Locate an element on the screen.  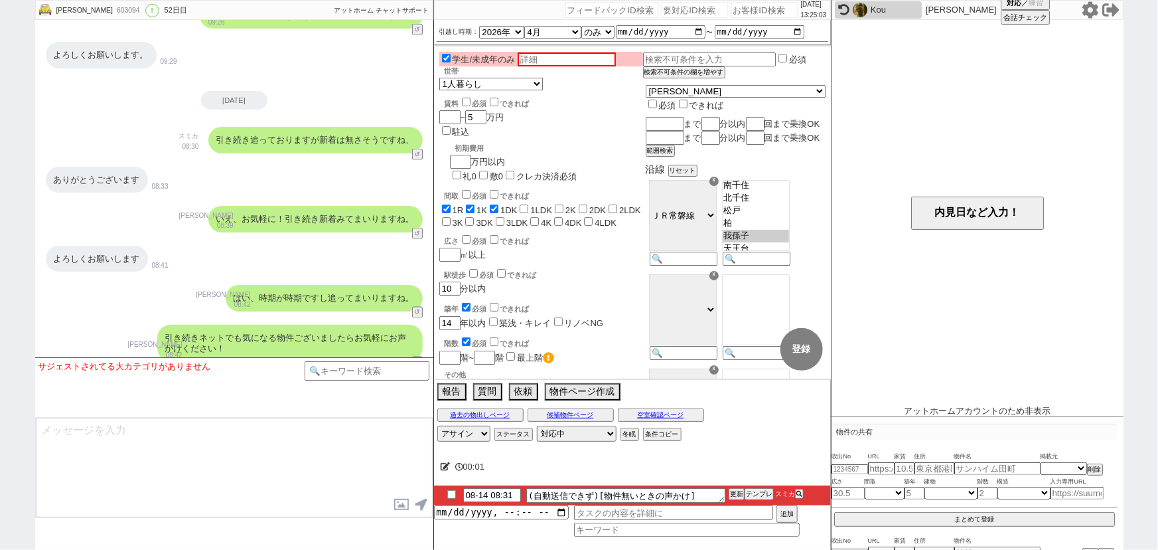
label: 駐込 is located at coordinates (461, 131).